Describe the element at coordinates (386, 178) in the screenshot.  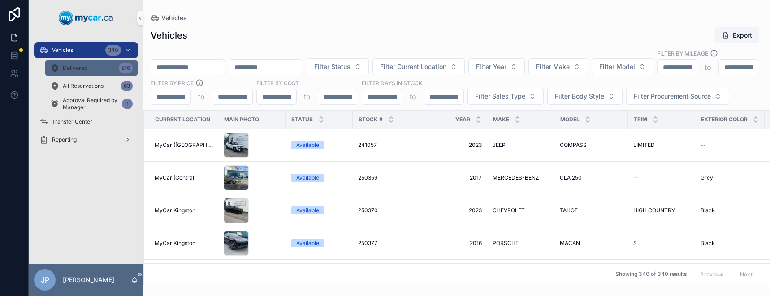
I see `a: 250359` at that location.